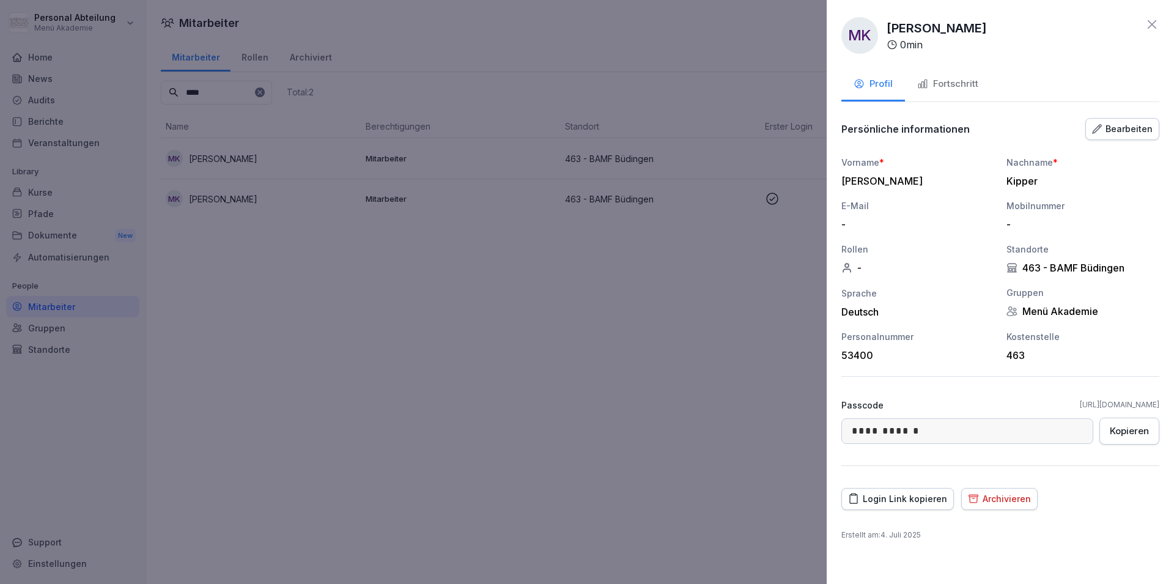 The height and width of the screenshot is (584, 1174). I want to click on div: Standorte, so click(1083, 249).